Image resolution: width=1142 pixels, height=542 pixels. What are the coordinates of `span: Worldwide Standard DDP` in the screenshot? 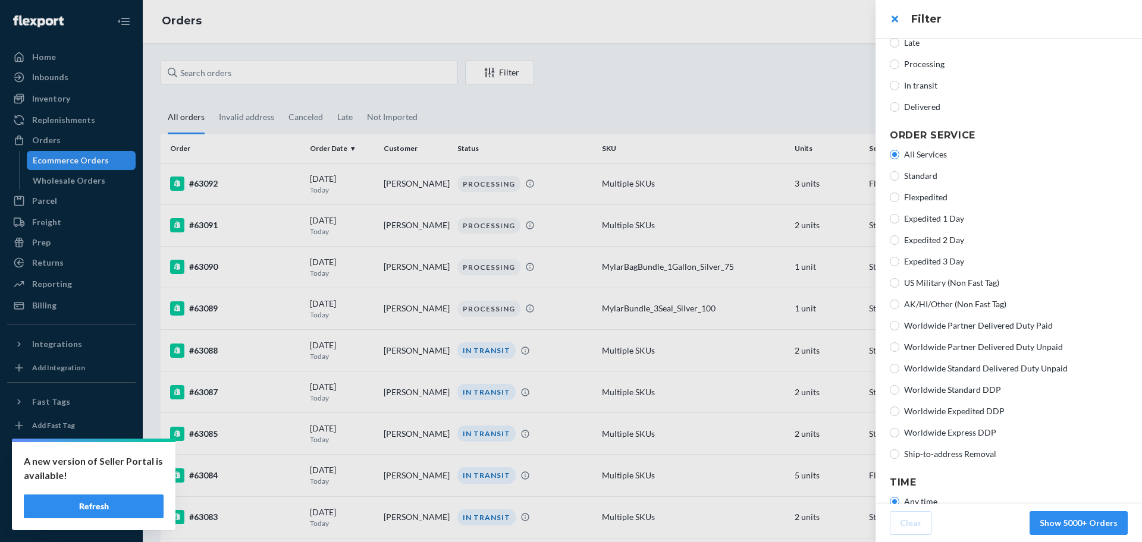 It's located at (1016, 390).